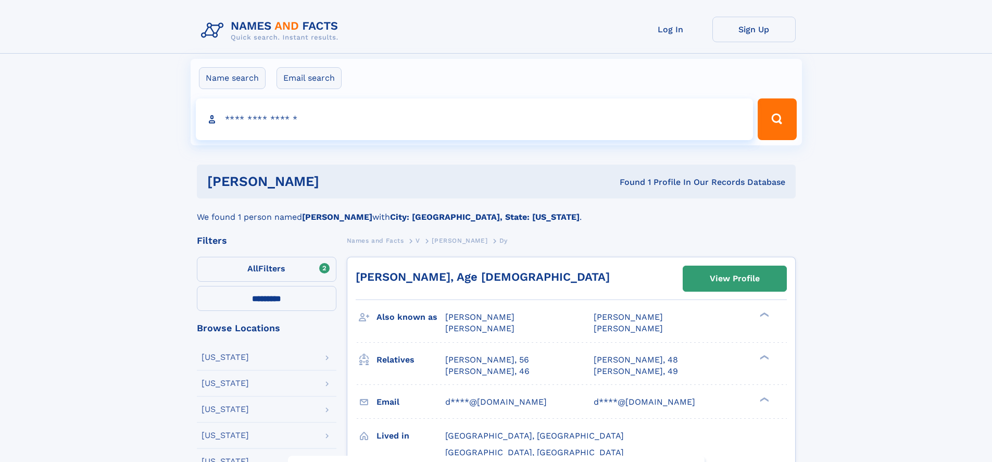 This screenshot has width=992, height=462. I want to click on a: Names and Facts, so click(376, 240).